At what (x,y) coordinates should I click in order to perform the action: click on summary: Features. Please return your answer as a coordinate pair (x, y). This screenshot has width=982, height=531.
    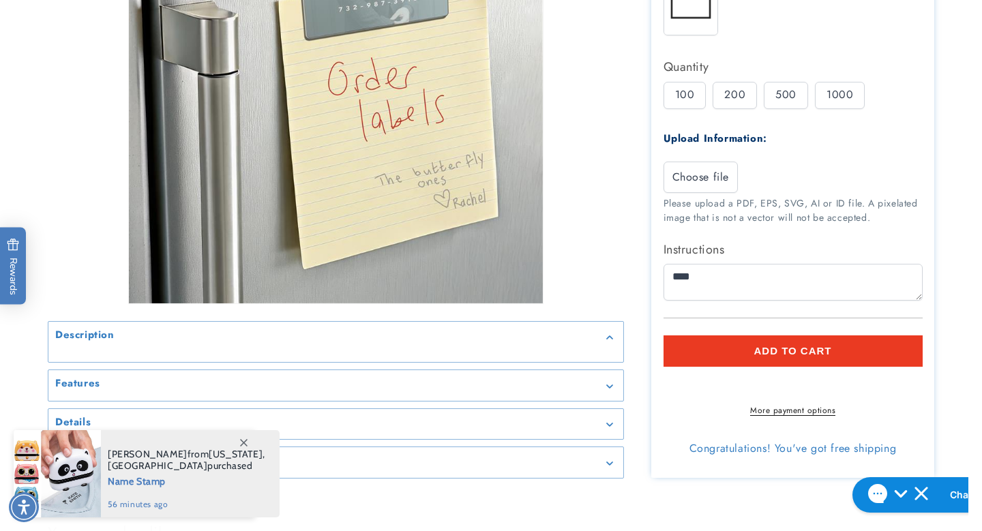
    Looking at the image, I should click on (336, 385).